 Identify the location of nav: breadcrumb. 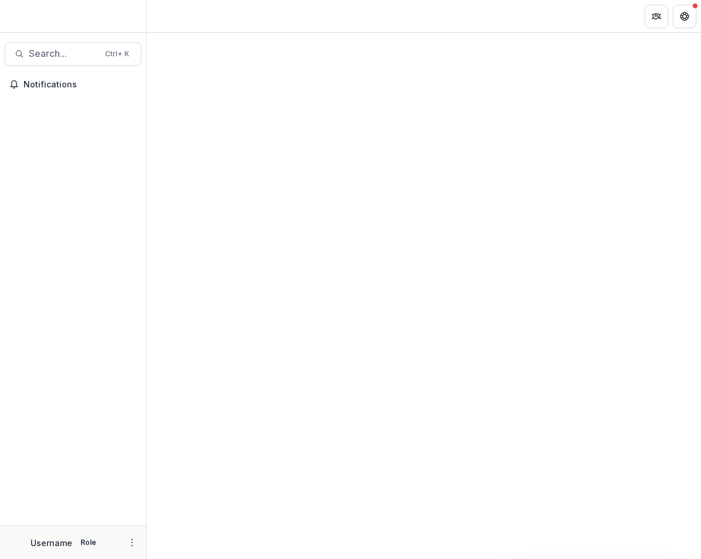
(176, 16).